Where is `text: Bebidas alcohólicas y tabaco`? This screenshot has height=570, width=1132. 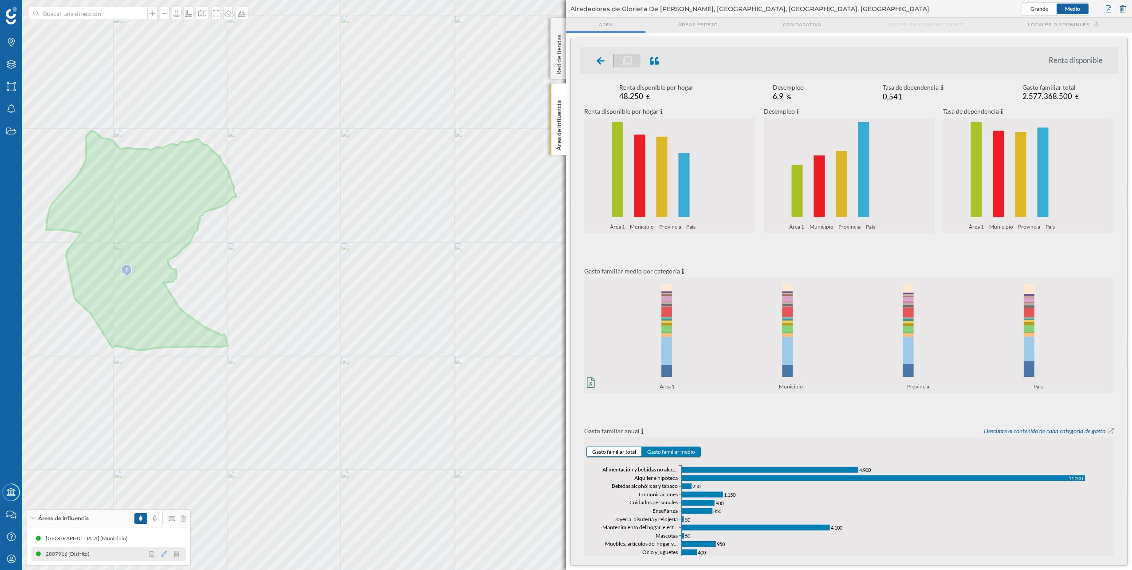
text: Bebidas alcohólicas y tabaco is located at coordinates (645, 485).